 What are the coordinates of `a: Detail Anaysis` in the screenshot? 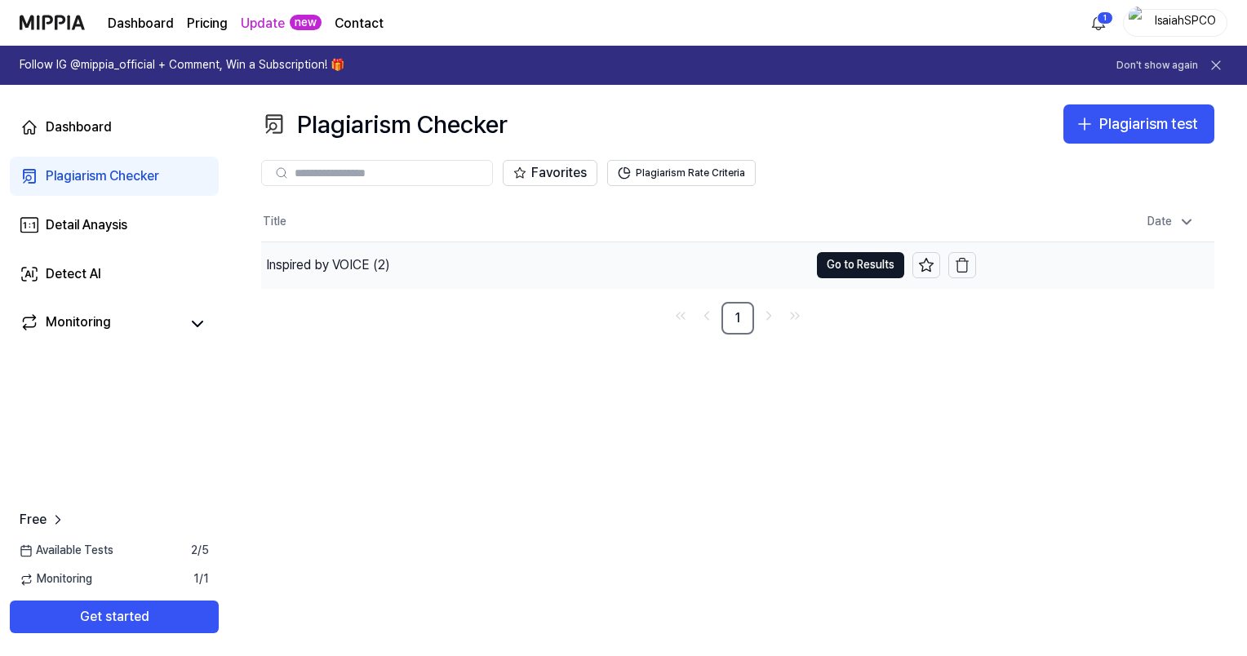 It's located at (114, 225).